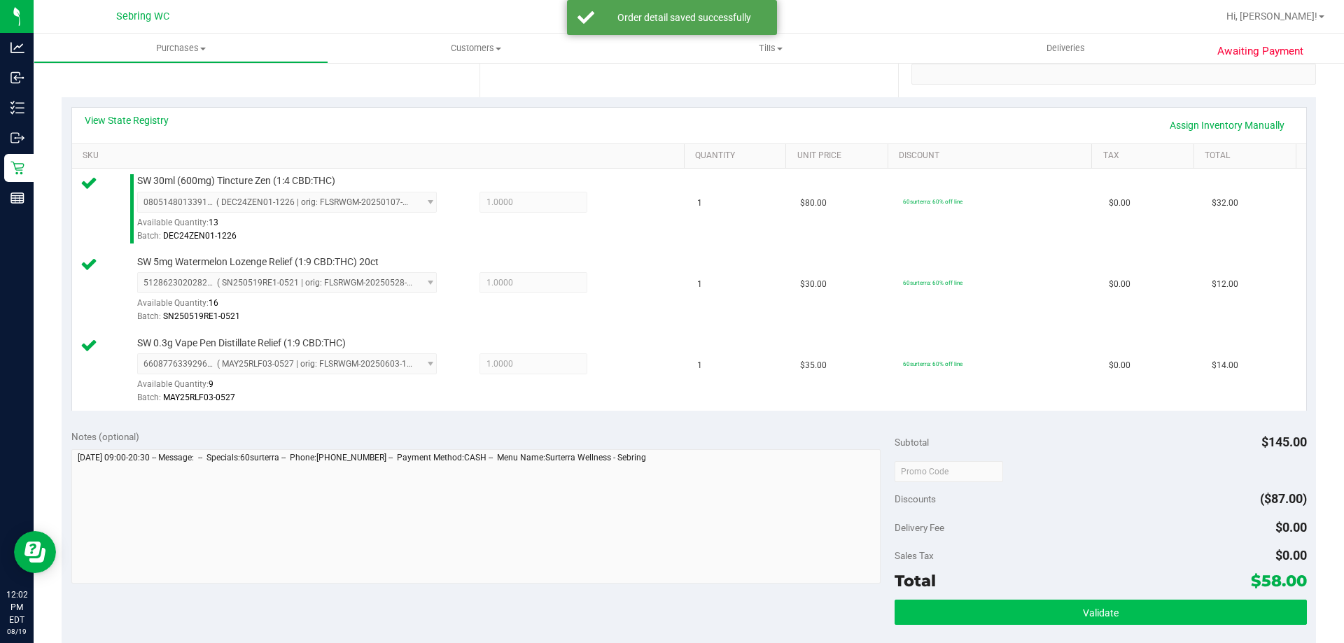 This screenshot has height=643, width=1344. Describe the element at coordinates (1225, 203) in the screenshot. I see `span: $32.00` at that location.